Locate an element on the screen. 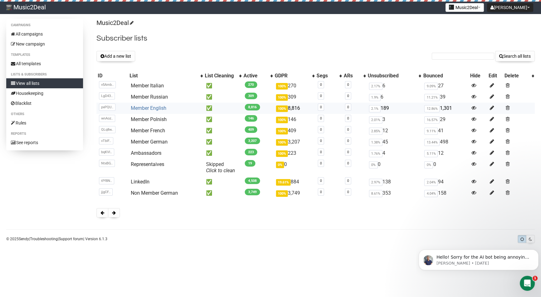 This screenshot has height=297, width=541. a: Click to clean is located at coordinates (221, 171).